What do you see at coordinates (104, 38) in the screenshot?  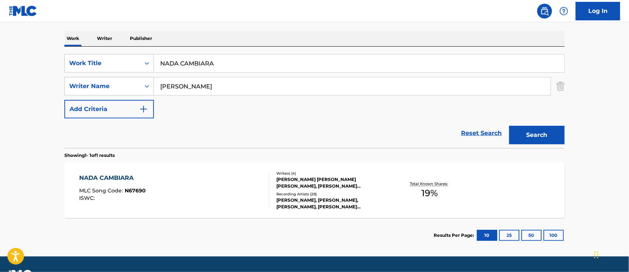 I see `p: Writer` at bounding box center [104, 38].